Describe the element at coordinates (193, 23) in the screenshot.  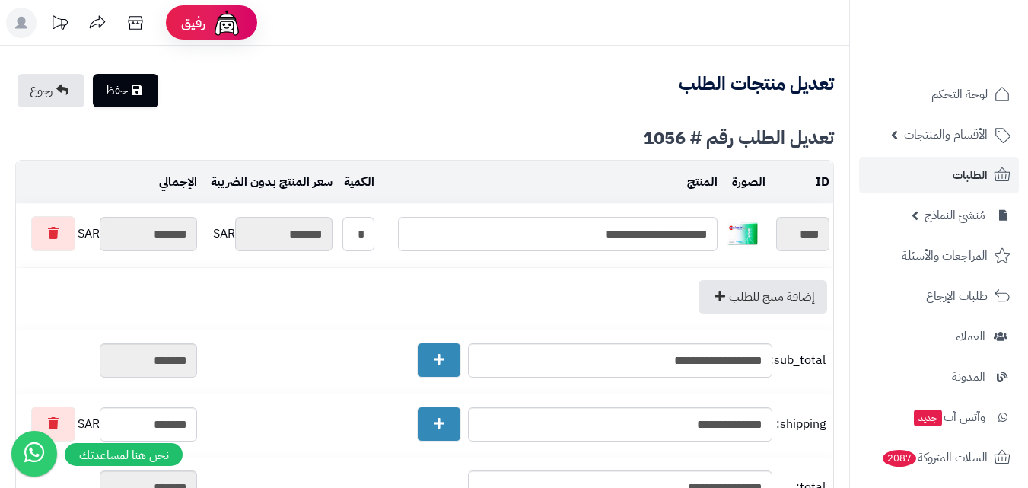
I see `span: رفيق` at that location.